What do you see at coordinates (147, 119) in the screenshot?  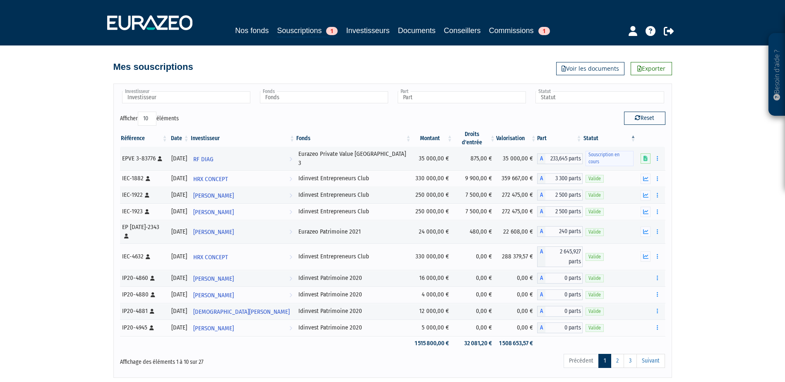 I see `select: Afficheréléments` at bounding box center [147, 119].